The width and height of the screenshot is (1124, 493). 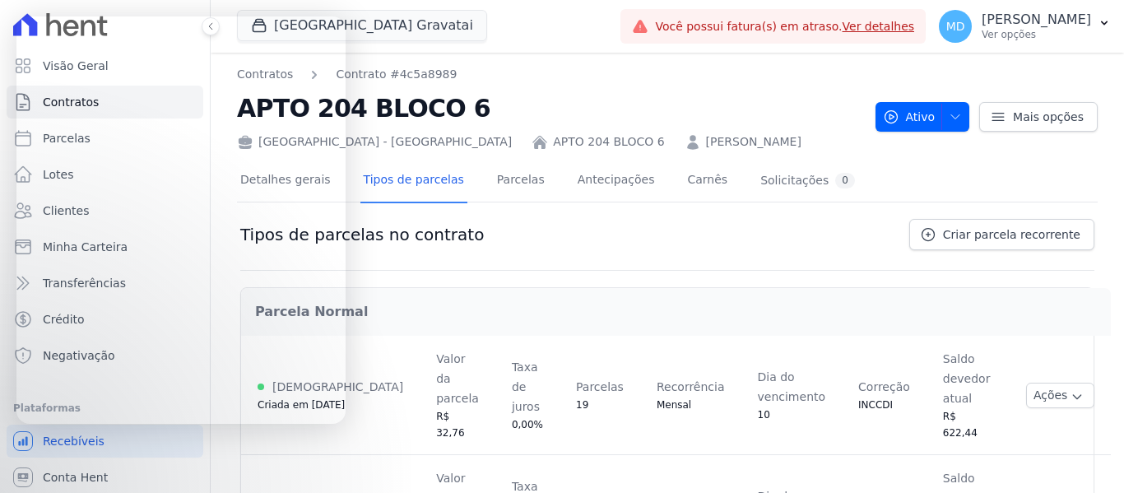 What do you see at coordinates (450, 425) in the screenshot?
I see `span: R$ 32,76` at bounding box center [450, 425].